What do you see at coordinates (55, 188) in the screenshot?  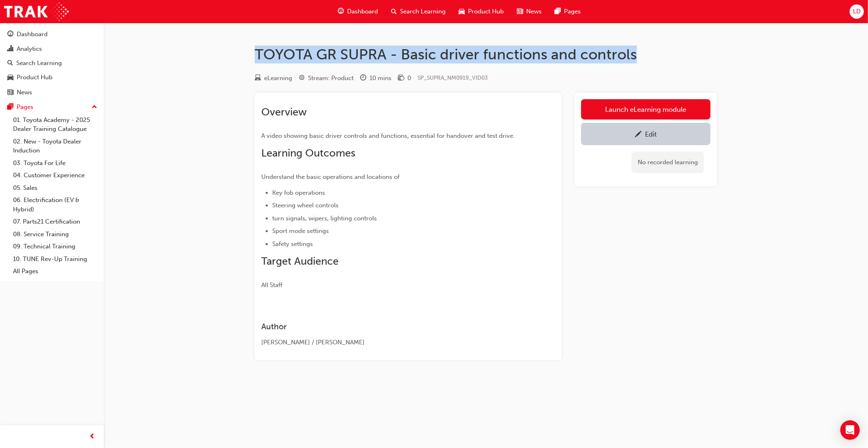 I see `a: 05. Sales` at bounding box center [55, 188].